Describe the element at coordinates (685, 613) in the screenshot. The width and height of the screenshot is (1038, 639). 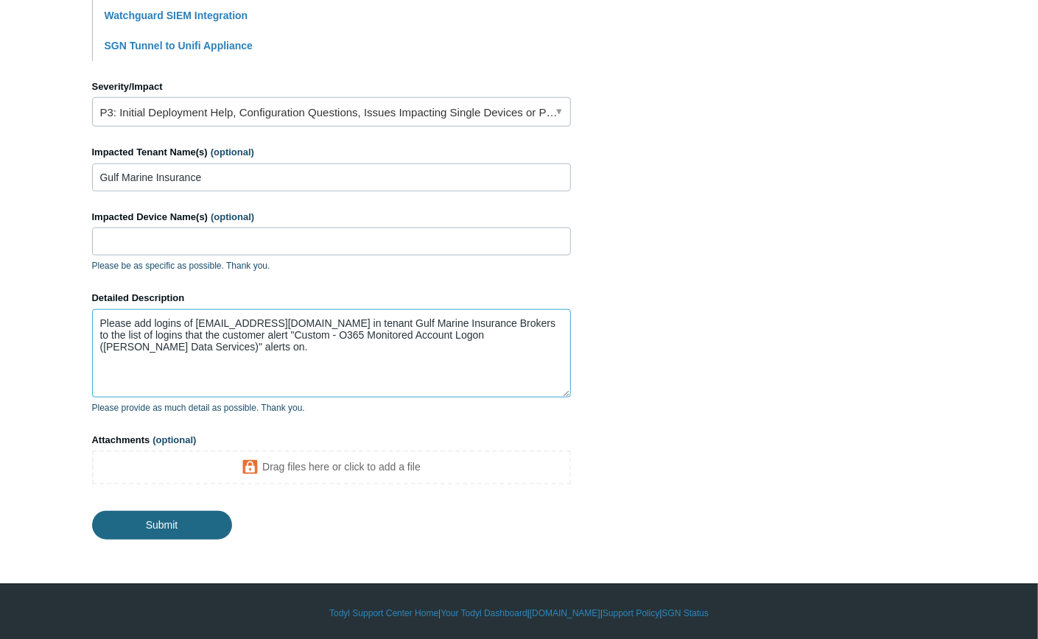
I see `a: SGN Status` at that location.